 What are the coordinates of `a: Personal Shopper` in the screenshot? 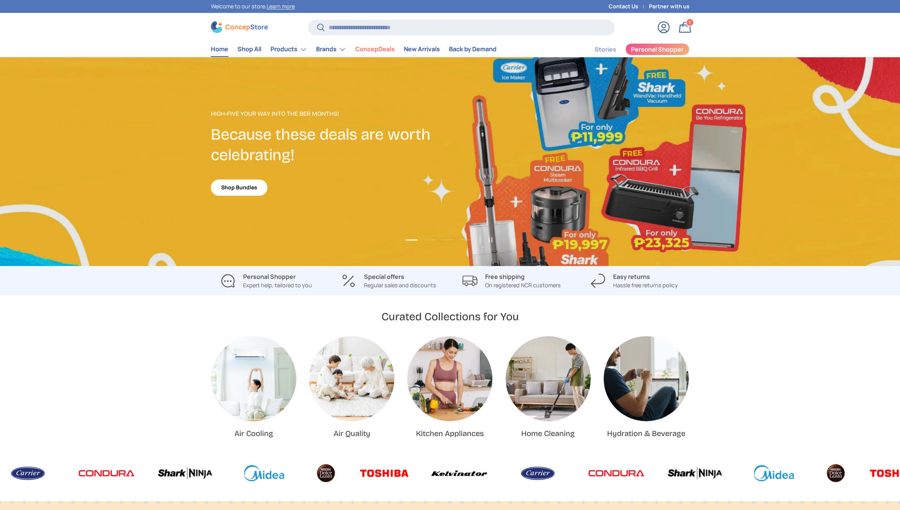 It's located at (657, 49).